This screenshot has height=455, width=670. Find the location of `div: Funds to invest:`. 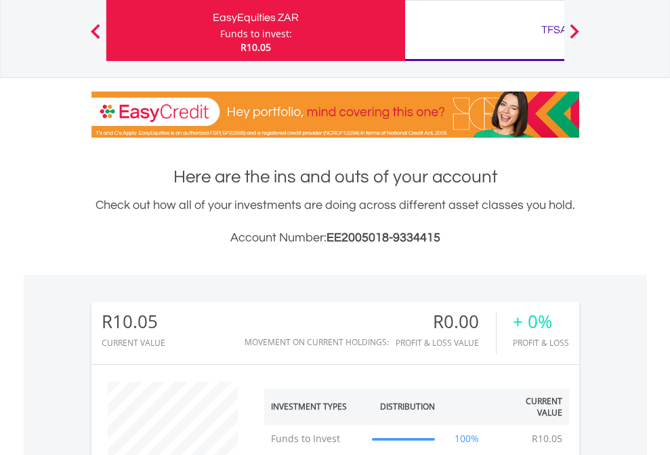

div: Funds to invest: is located at coordinates (256, 34).